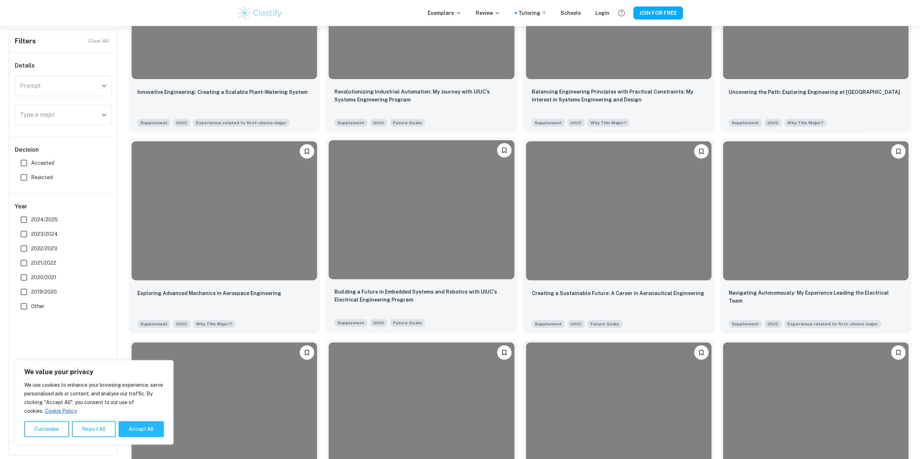 The image size is (920, 459). I want to click on span: Other, so click(38, 307).